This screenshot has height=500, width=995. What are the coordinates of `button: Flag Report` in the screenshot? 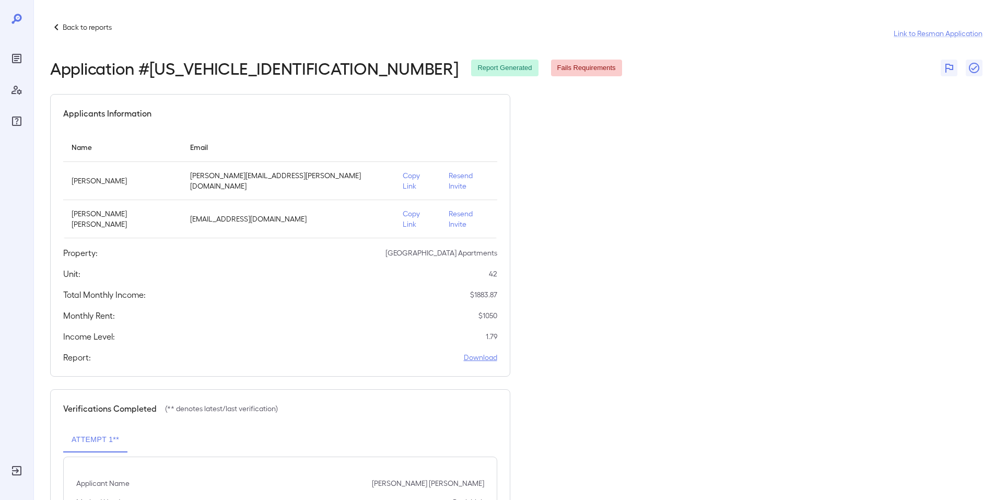 It's located at (949, 68).